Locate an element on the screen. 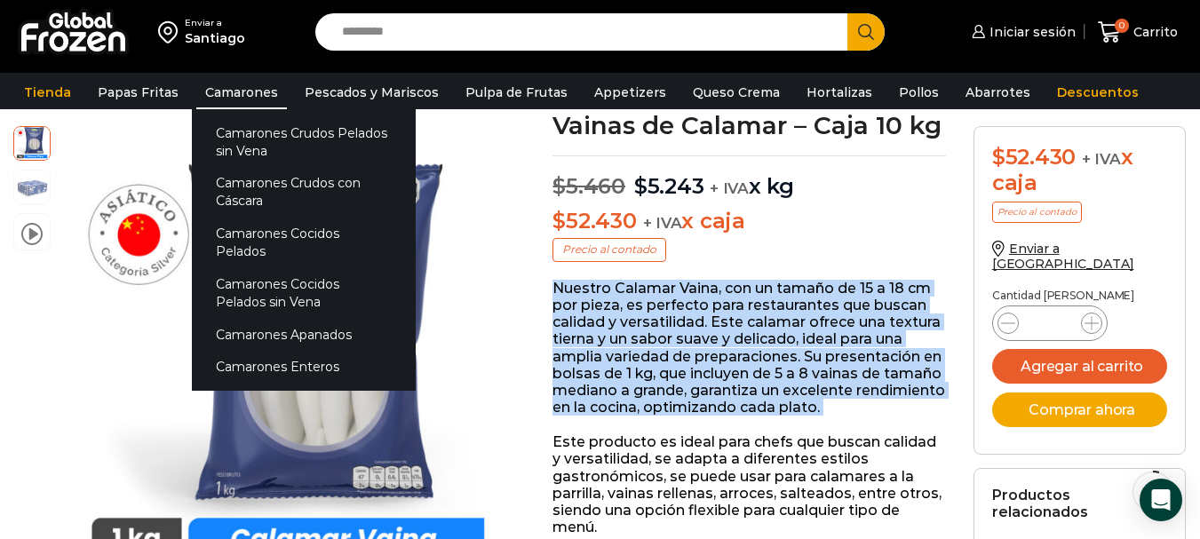 The height and width of the screenshot is (539, 1200). a: Abarrotes is located at coordinates (998, 92).